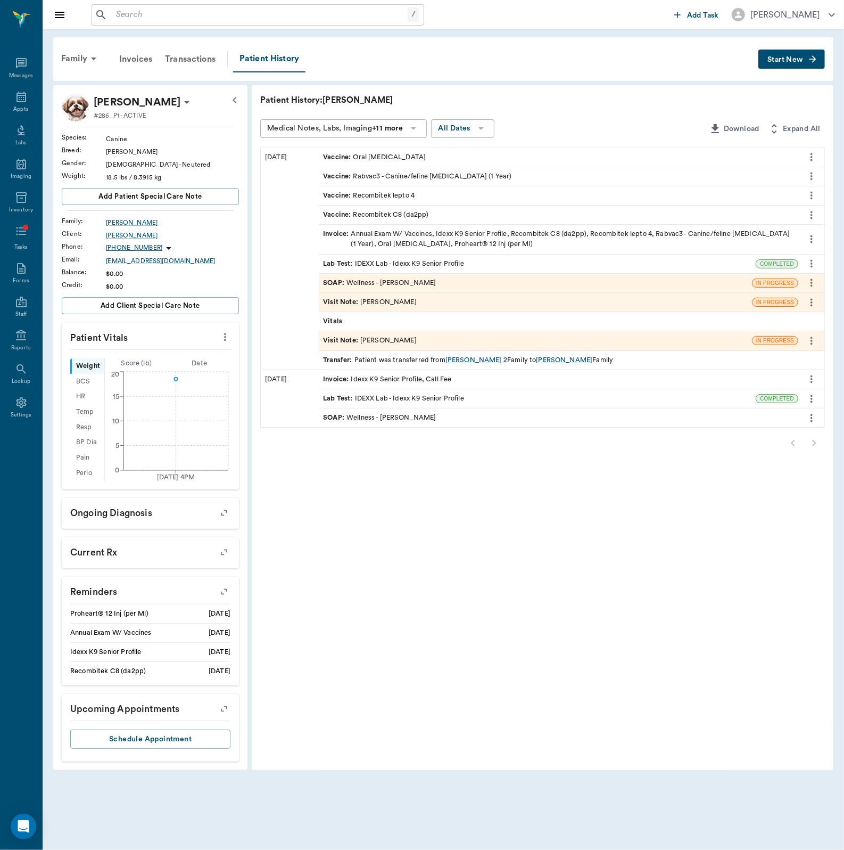 The width and height of the screenshot is (844, 850). I want to click on div: HR, so click(87, 397).